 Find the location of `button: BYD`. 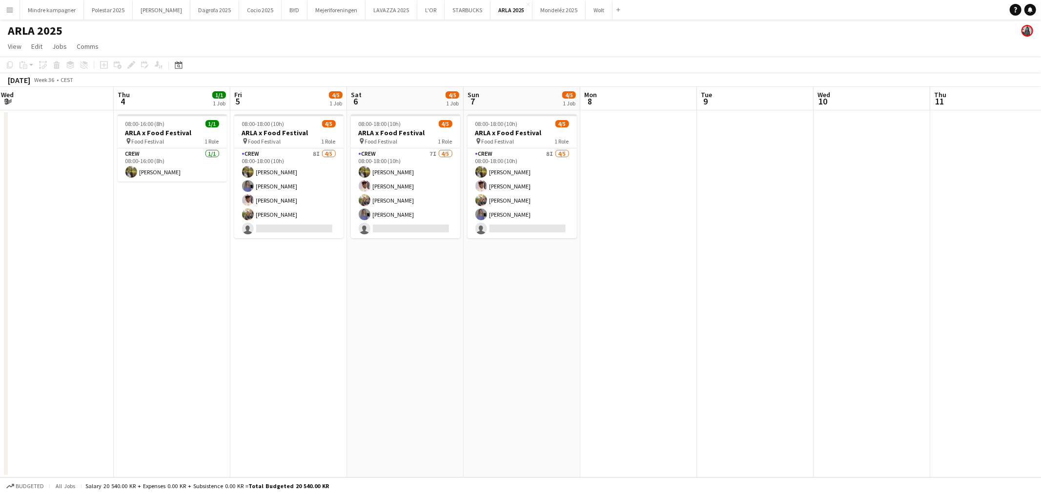

button: BYD is located at coordinates (294, 10).